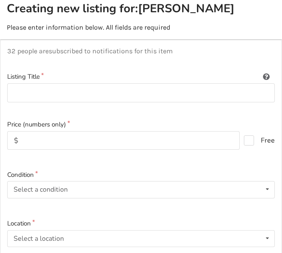 Image resolution: width=282 pixels, height=253 pixels. What do you see at coordinates (141, 51) in the screenshot?
I see `p: 32 people are subscribed to notifications for this item` at bounding box center [141, 51].